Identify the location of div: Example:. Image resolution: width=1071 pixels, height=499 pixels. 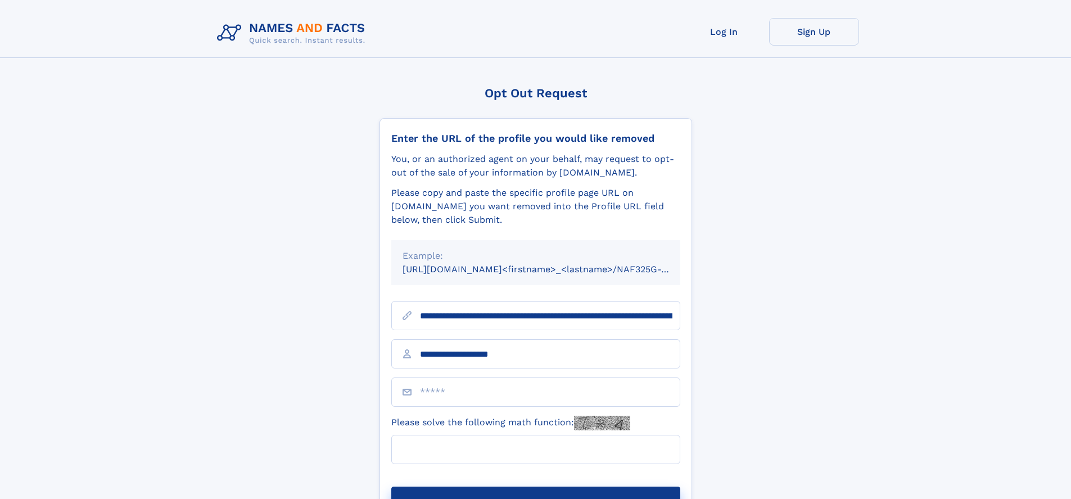
(536, 256).